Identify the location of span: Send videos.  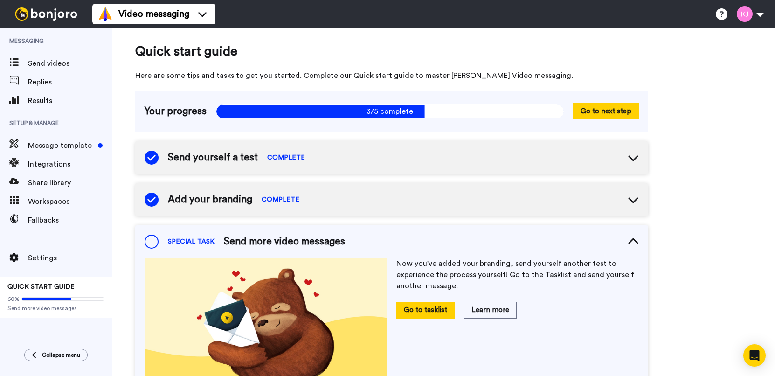
(70, 63).